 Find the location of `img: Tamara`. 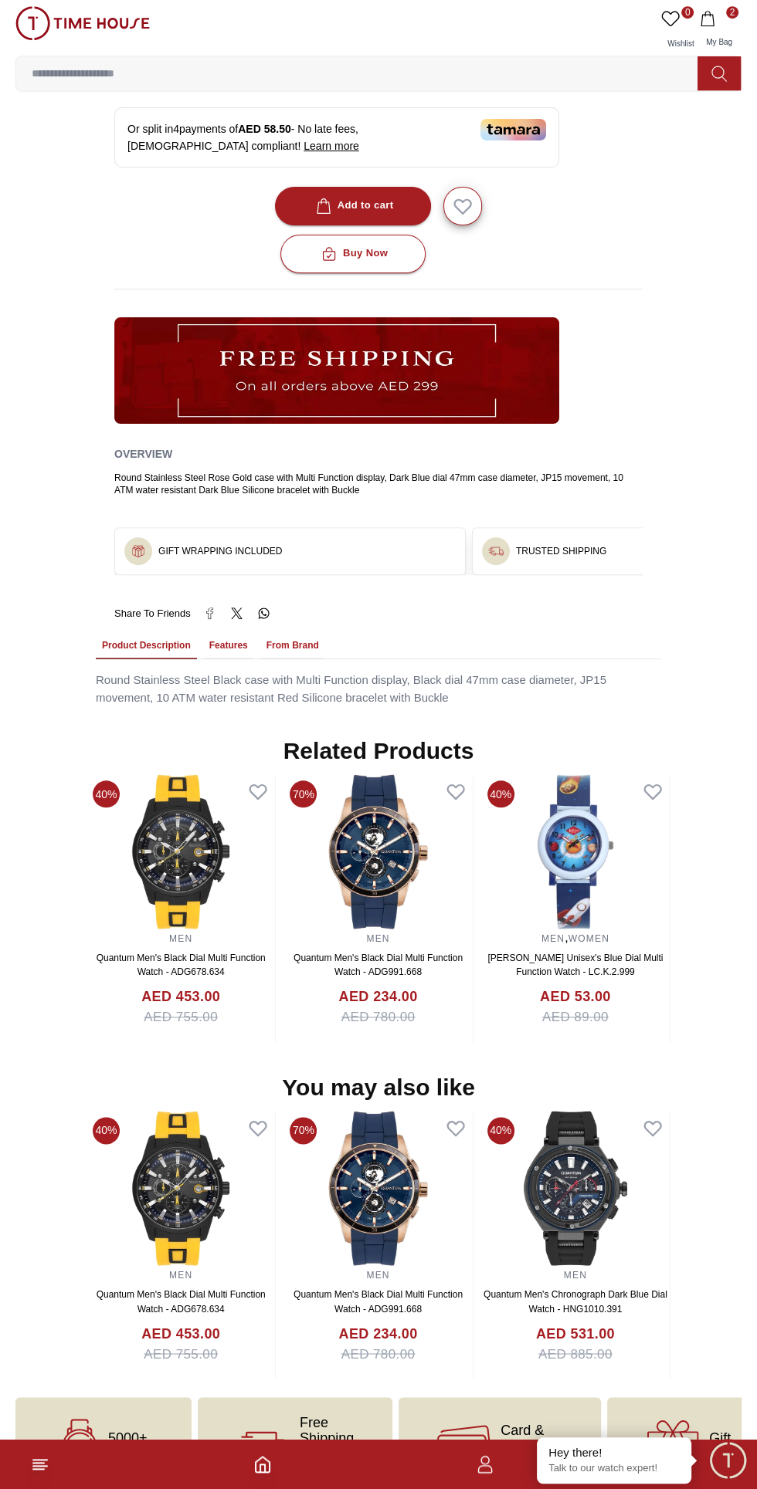

img: Tamara is located at coordinates (513, 130).